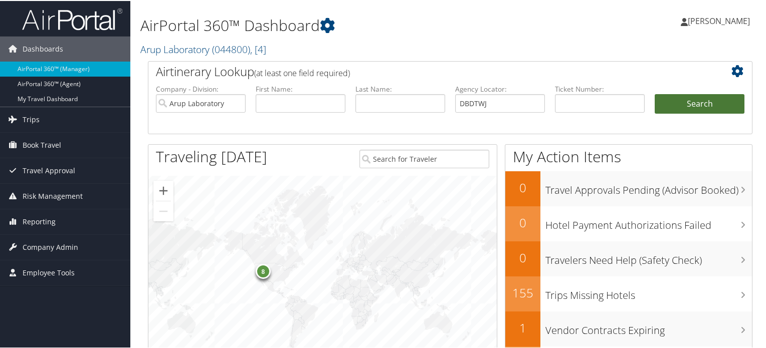  Describe the element at coordinates (72, 18) in the screenshot. I see `img: airportal-logo.png` at that location.